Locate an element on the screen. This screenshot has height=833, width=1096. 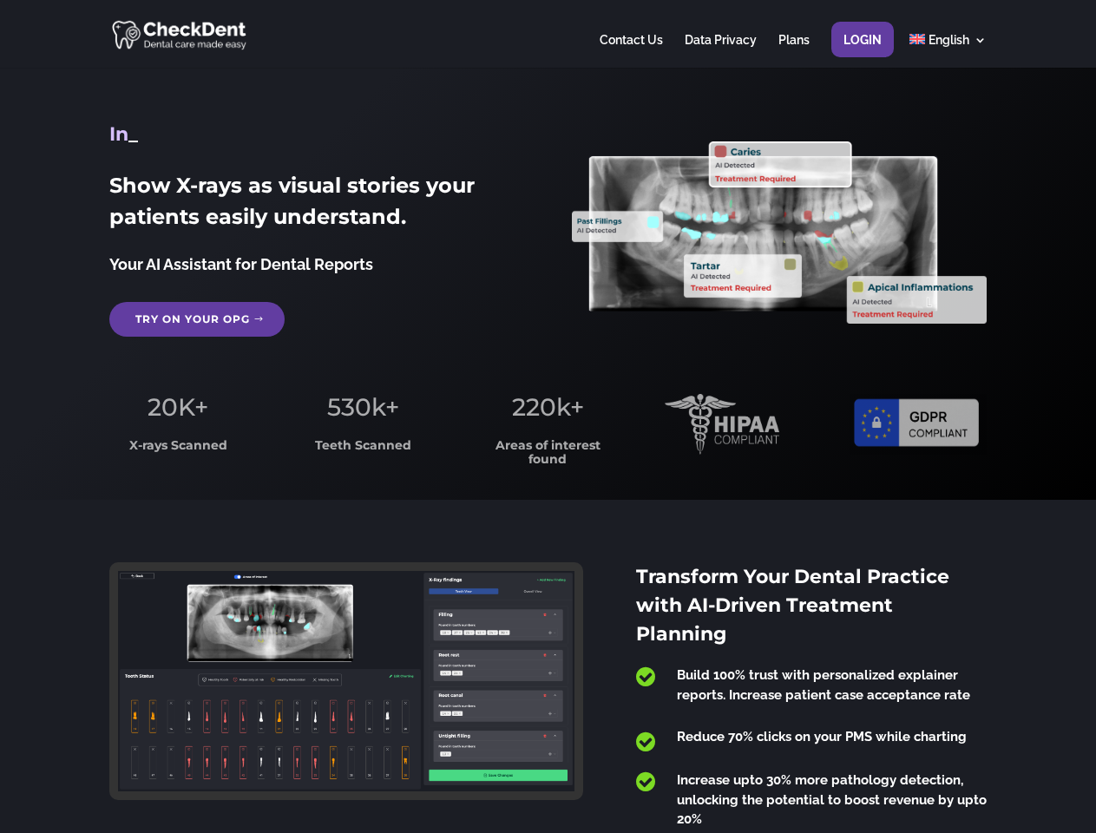
a: Data Privacy is located at coordinates (720, 50).